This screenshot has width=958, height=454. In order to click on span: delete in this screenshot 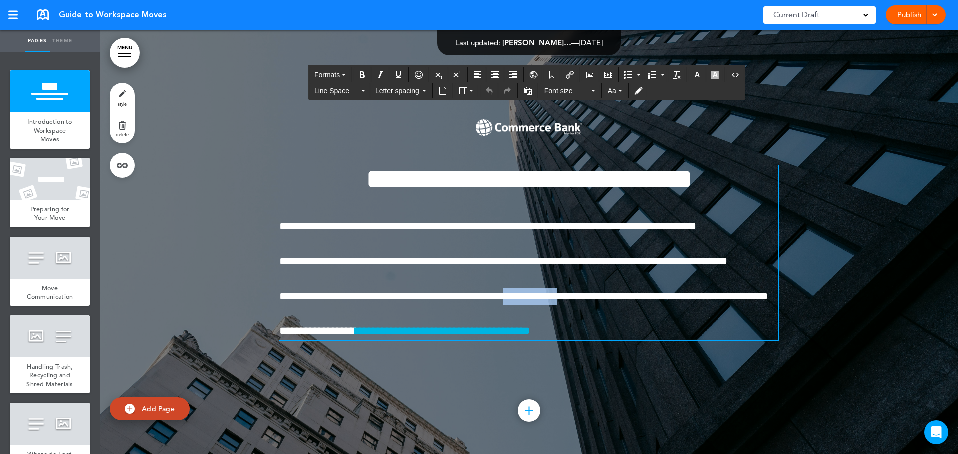, I will do `click(122, 134)`.